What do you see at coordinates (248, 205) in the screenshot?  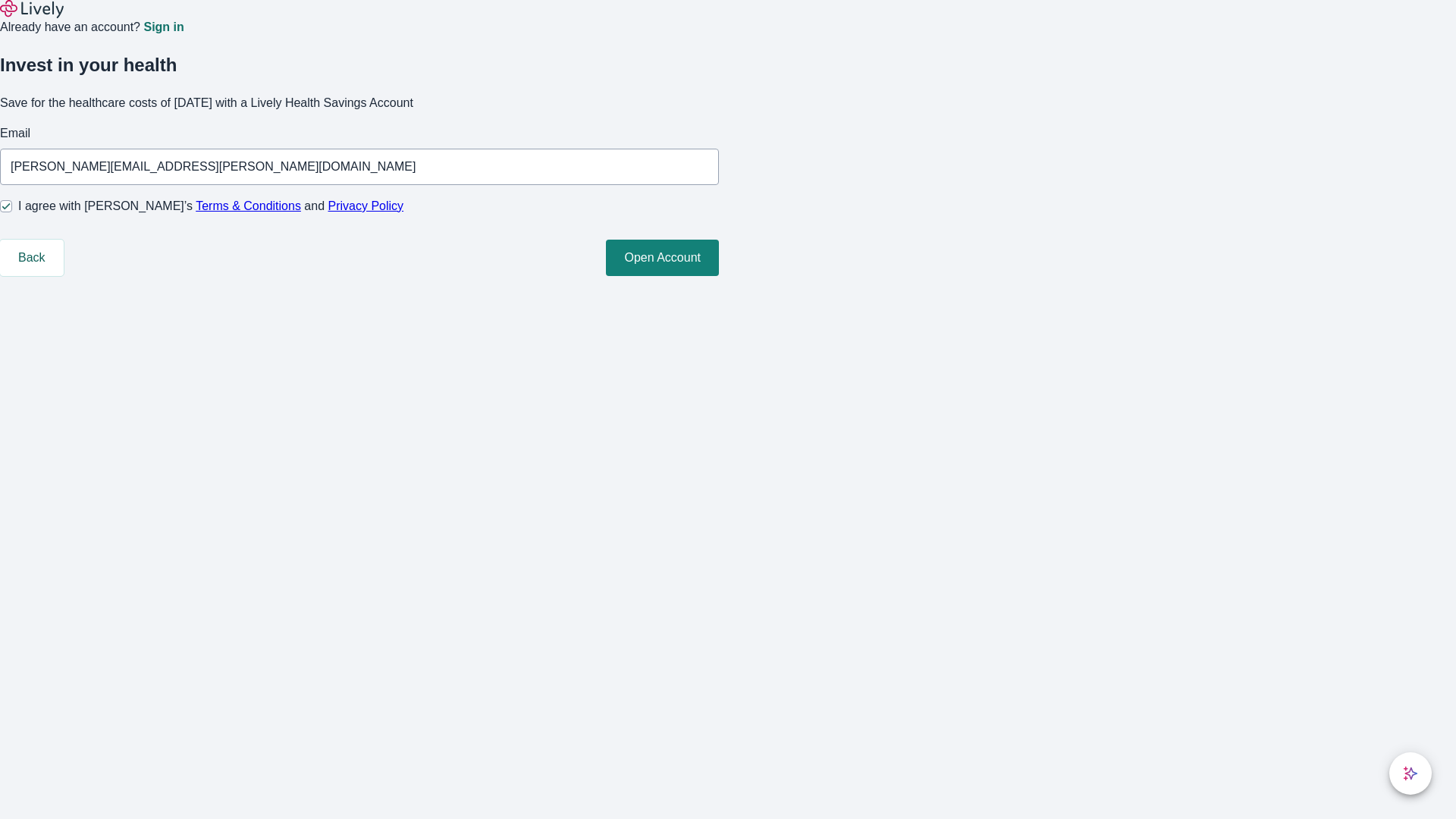 I see `a: Terms & Conditions` at bounding box center [248, 205].